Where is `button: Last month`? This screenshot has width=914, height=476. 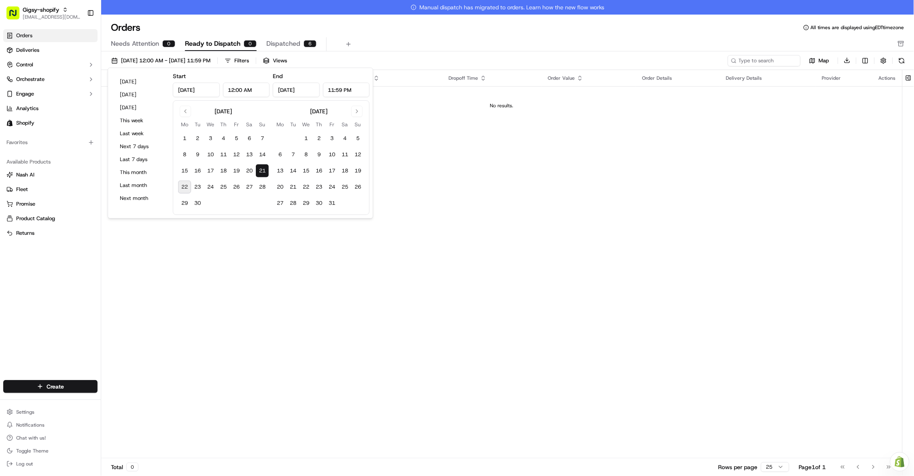 button: Last month is located at coordinates (140, 185).